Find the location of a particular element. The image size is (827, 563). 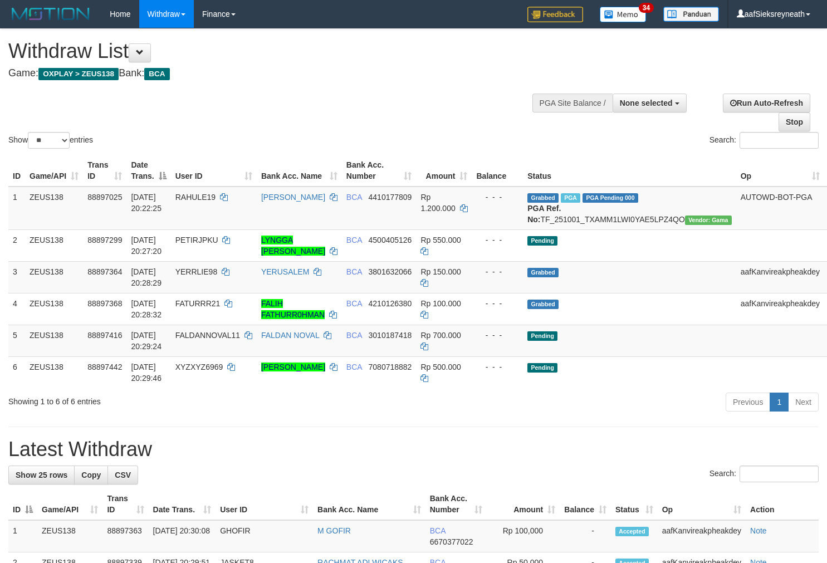

h1: Latest Withdraw is located at coordinates (413, 449).